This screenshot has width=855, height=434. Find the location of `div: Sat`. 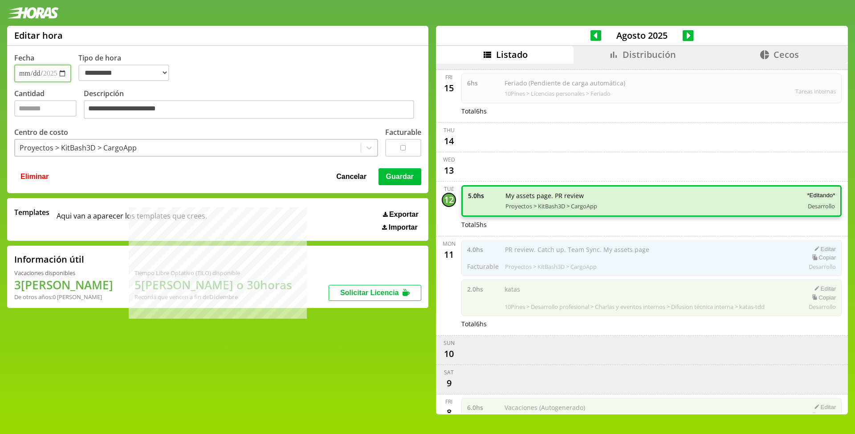

div: Sat is located at coordinates (449, 372).